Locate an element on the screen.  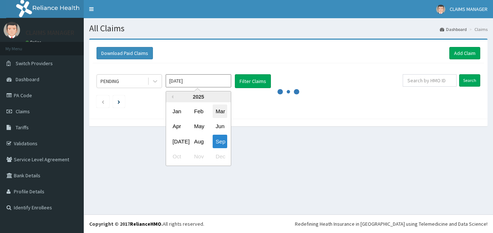
footer: All rights reserved. is located at coordinates (288, 223).